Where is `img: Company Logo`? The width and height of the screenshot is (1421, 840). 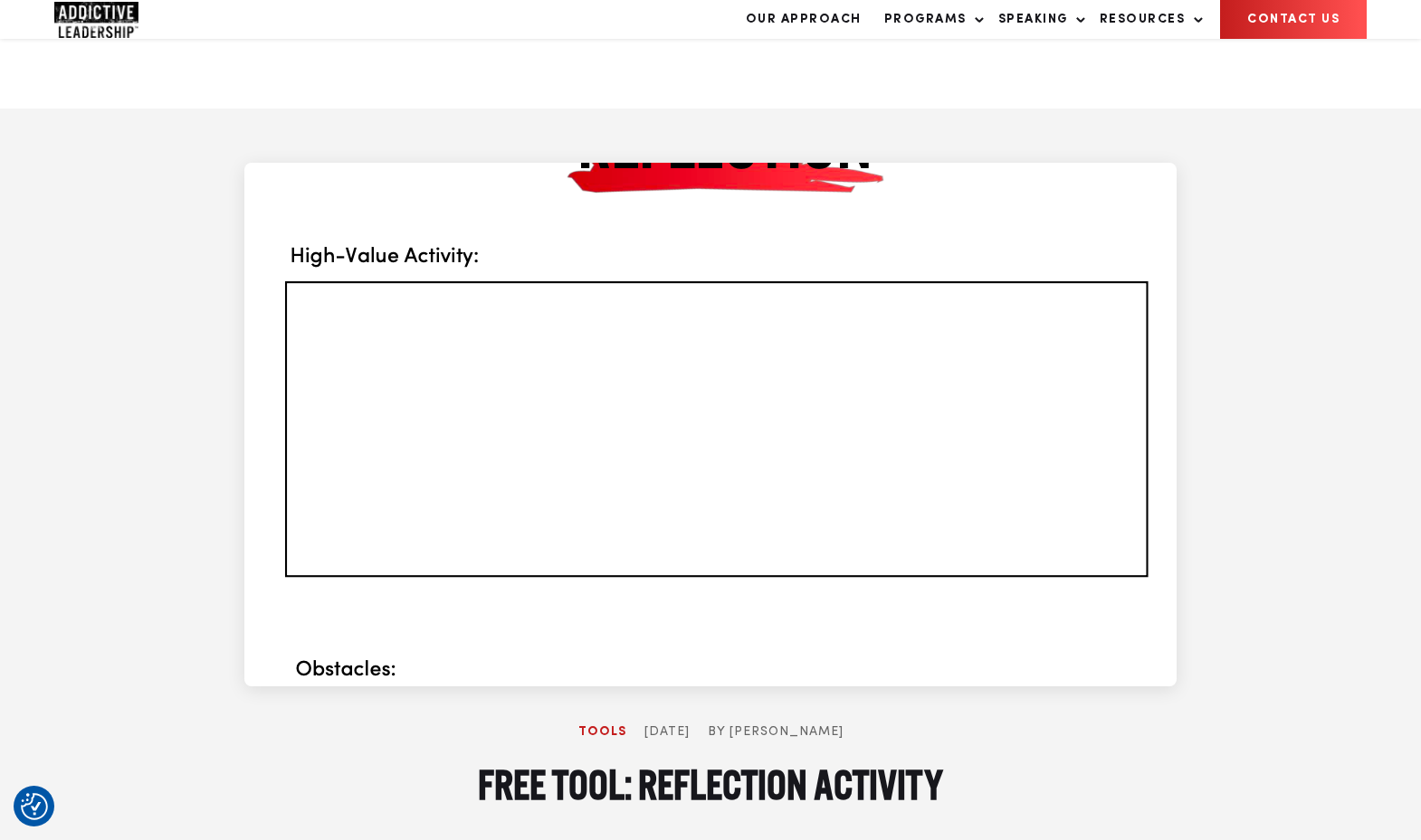 img: Company Logo is located at coordinates (96, 20).